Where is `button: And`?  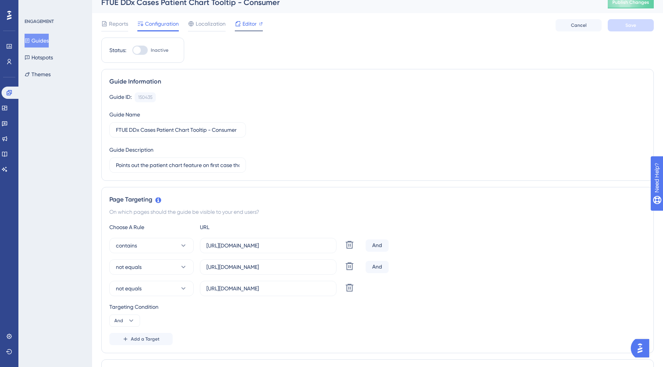 button: And is located at coordinates (125, 321).